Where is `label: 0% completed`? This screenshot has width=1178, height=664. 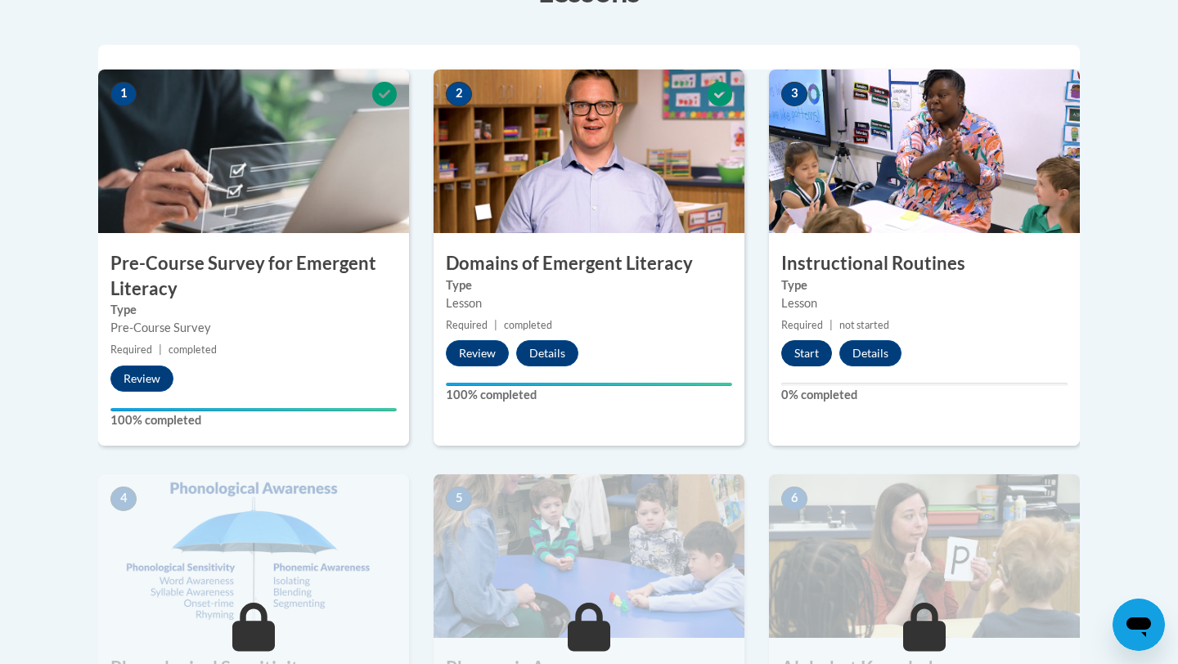 label: 0% completed is located at coordinates (924, 395).